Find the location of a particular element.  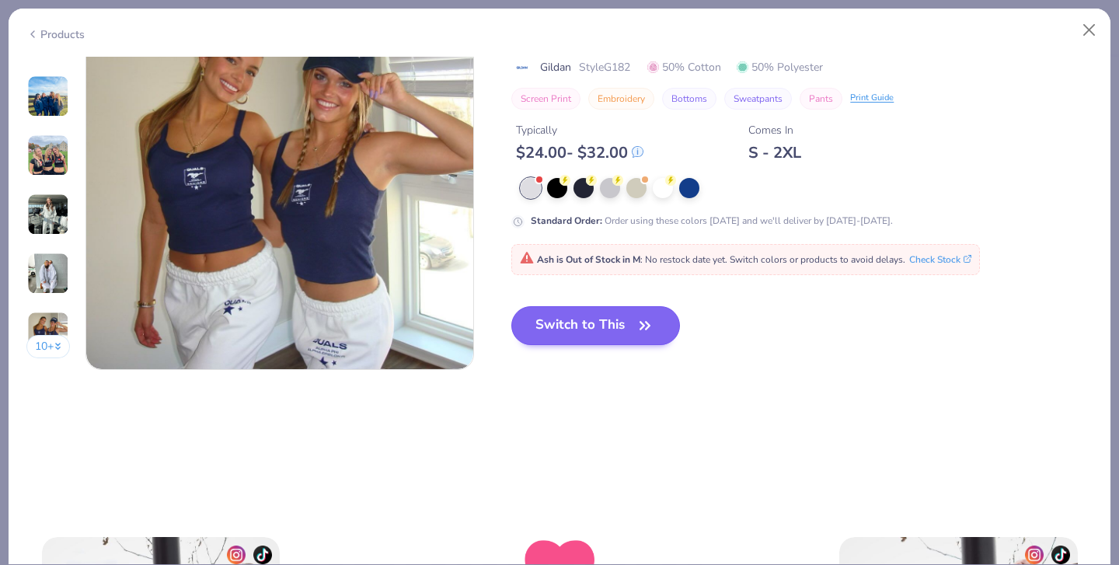

span: 50% Cotton is located at coordinates (684, 67).